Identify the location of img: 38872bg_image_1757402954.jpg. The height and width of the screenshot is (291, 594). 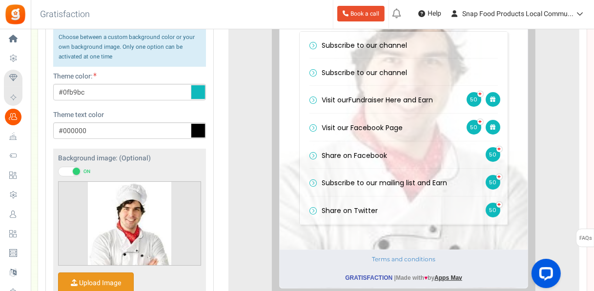
(129, 224).